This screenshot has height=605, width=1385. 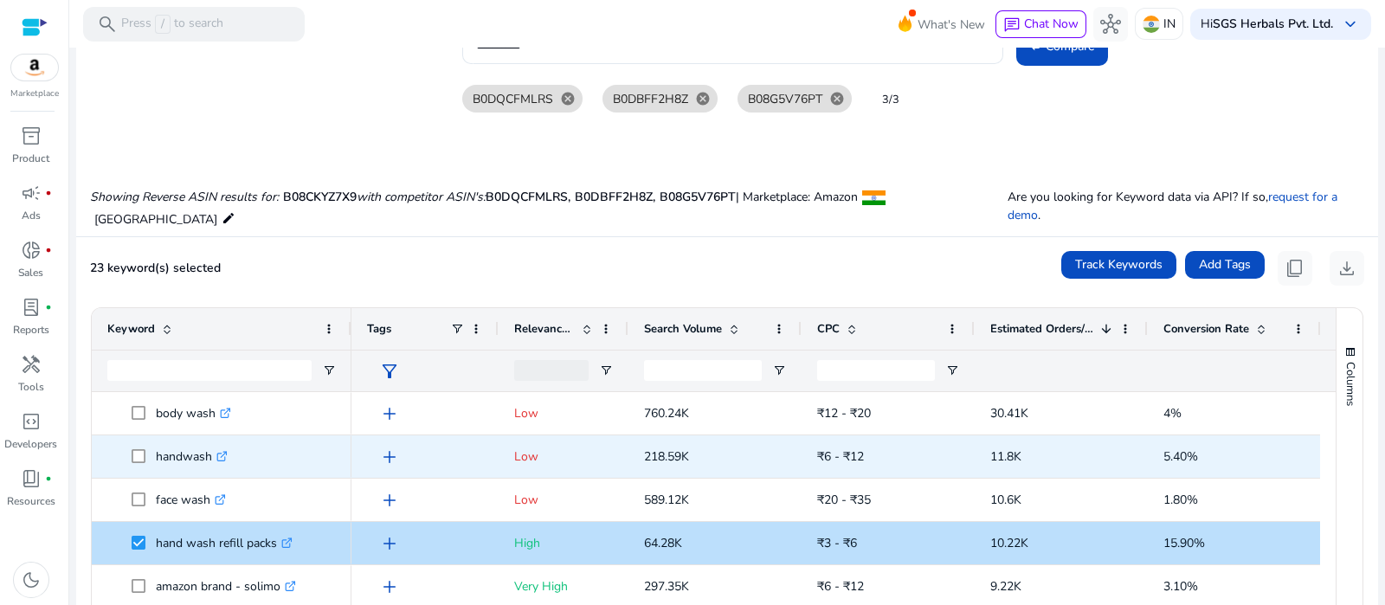 I want to click on button: content_copy, so click(x=1295, y=268).